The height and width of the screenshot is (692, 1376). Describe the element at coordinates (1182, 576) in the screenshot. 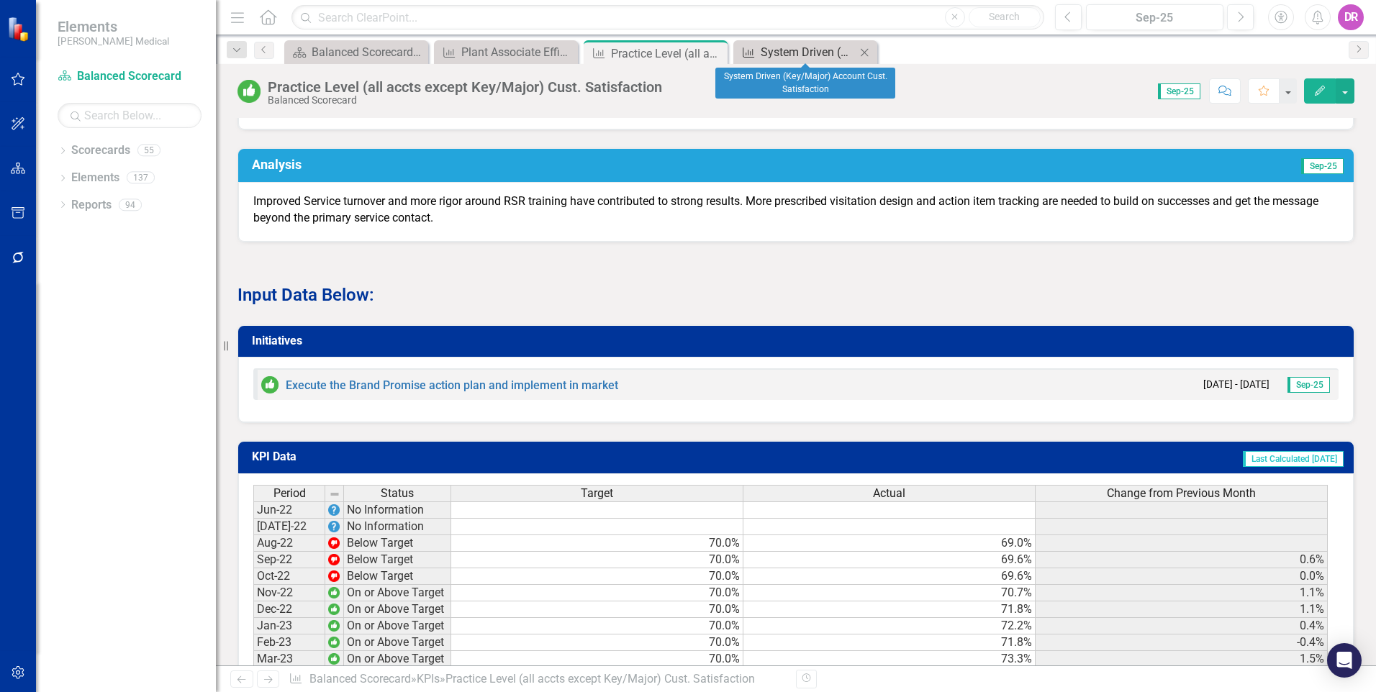

I see `td: 0.0%` at that location.